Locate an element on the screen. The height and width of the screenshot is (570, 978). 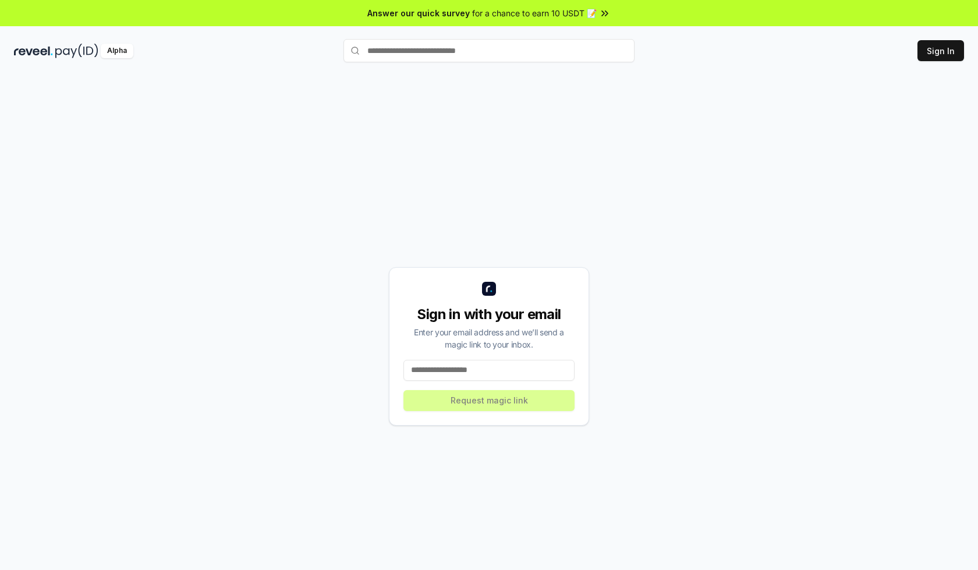
span: Answer our quick survey is located at coordinates (419, 13).